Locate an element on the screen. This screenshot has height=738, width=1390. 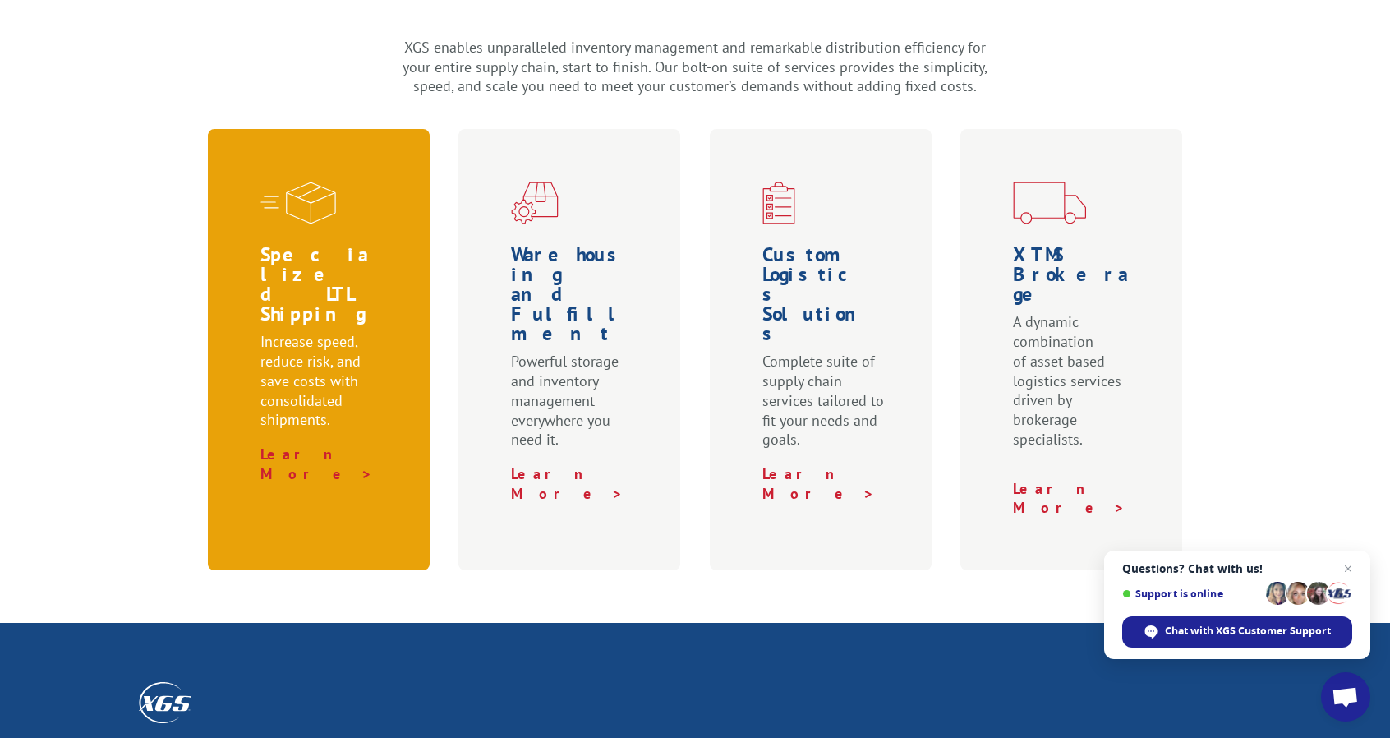
h1: Warehousing and Fulfillment is located at coordinates (573, 298).